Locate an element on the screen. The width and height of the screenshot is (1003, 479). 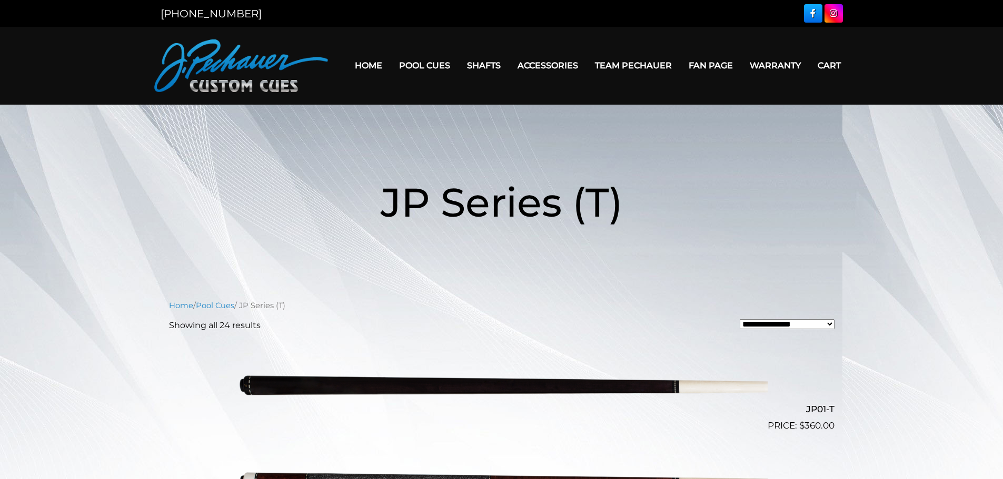
span: JP Series (T) is located at coordinates (502, 202).